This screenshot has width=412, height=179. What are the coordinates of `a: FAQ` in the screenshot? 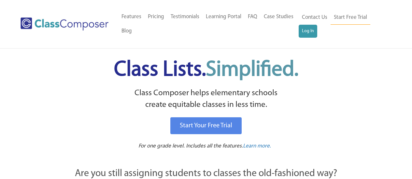 It's located at (252, 17).